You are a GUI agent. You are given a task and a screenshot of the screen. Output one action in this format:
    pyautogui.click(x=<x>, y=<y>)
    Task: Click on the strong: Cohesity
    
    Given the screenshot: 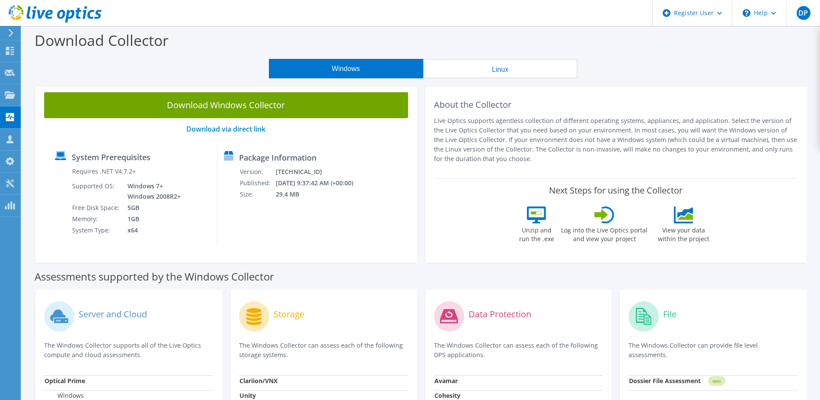 What is the action you would take?
    pyautogui.click(x=448, y=395)
    